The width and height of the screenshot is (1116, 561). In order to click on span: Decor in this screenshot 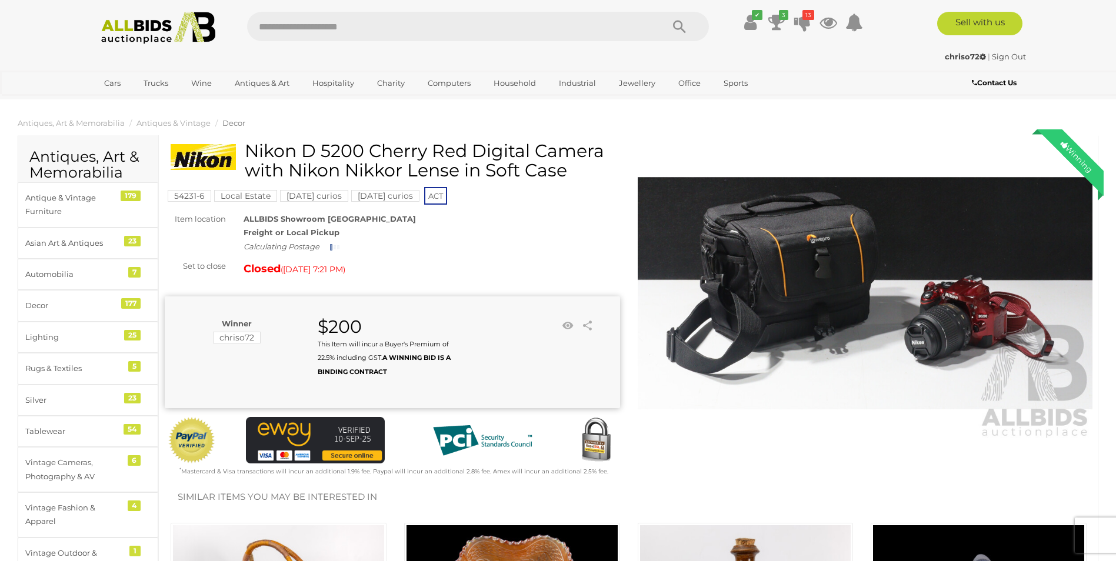, I will do `click(234, 123)`.